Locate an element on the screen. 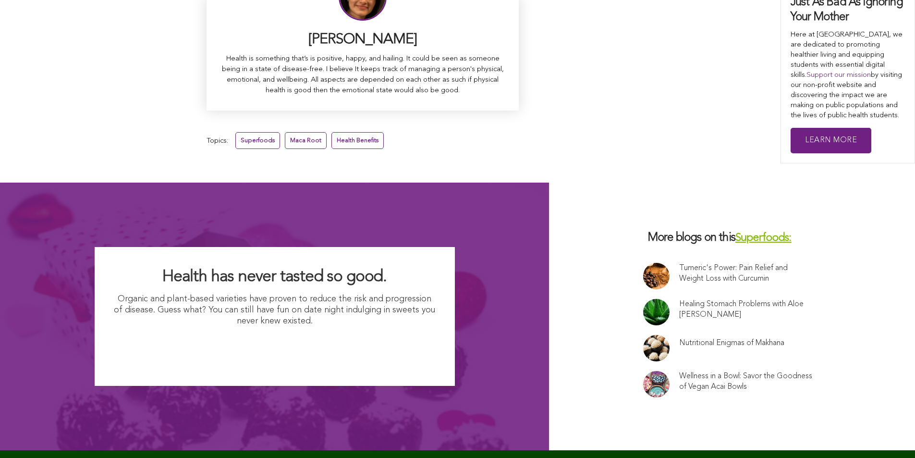 The image size is (915, 458). div: Chat Widget is located at coordinates (891, 435).